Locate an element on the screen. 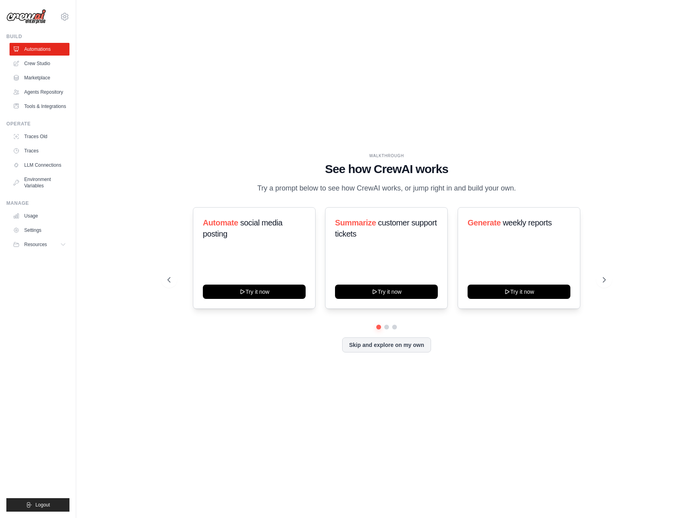 Image resolution: width=697 pixels, height=518 pixels. span: weekly reports is located at coordinates (527, 223).